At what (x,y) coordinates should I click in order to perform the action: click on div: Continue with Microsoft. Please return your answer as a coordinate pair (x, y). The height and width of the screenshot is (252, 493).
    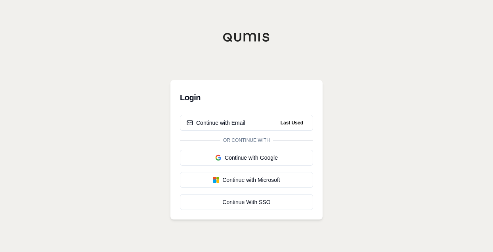
    Looking at the image, I should click on (246, 180).